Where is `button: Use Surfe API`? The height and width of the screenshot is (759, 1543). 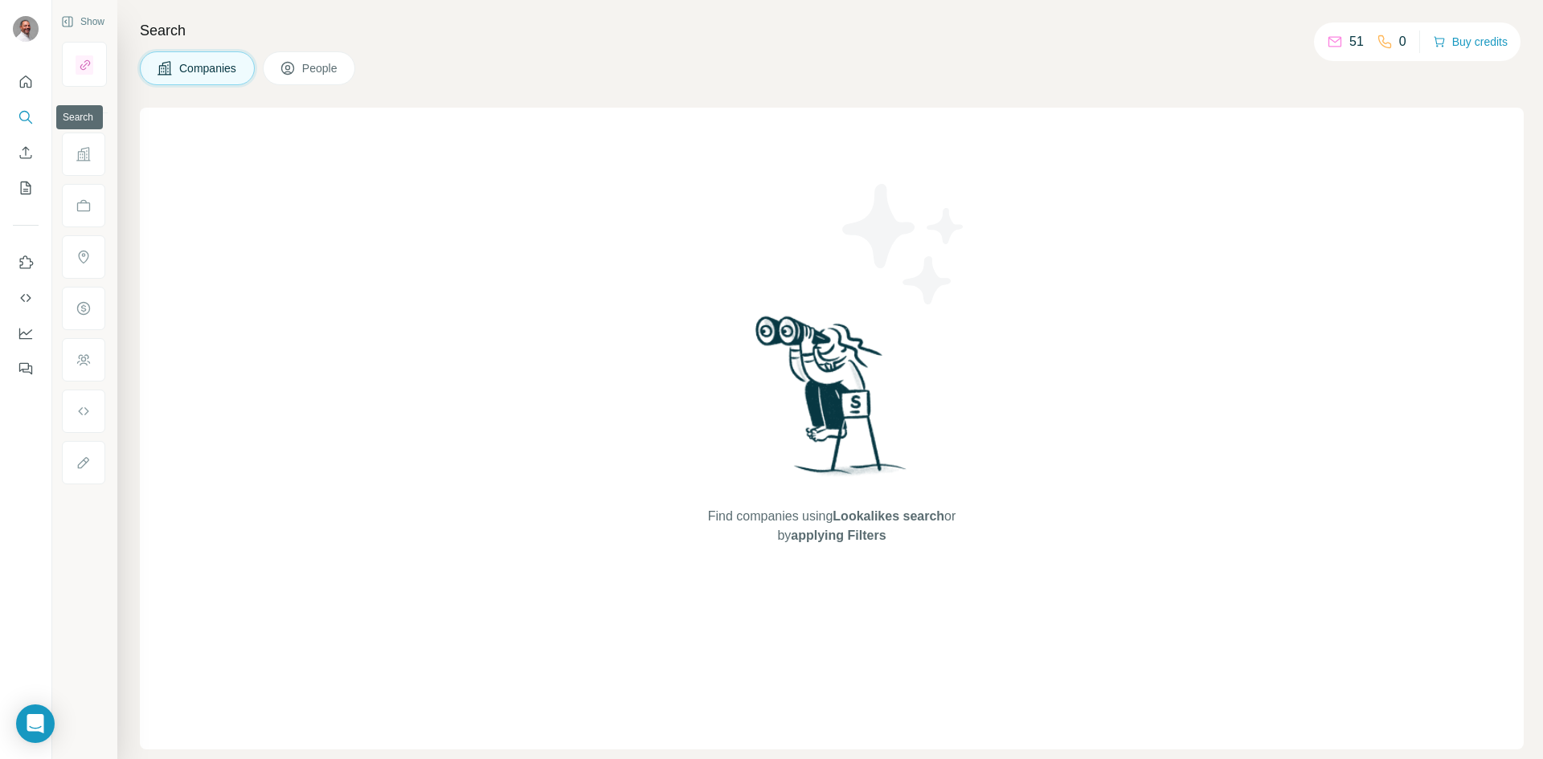
button: Use Surfe API is located at coordinates (26, 298).